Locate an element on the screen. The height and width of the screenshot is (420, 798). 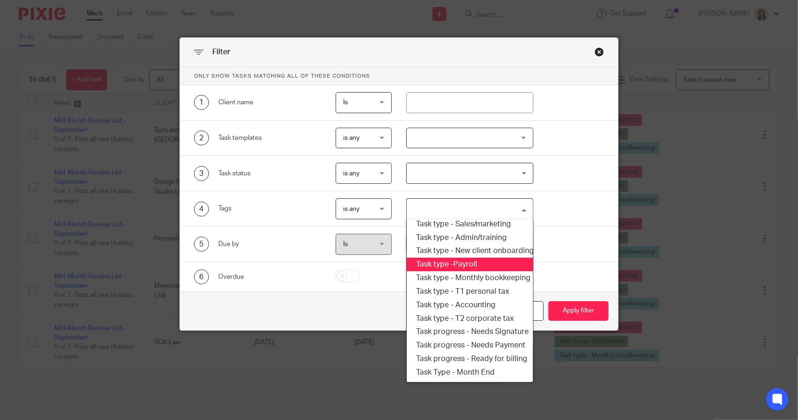
li: Task type - Sales/marketing is located at coordinates (470, 224).